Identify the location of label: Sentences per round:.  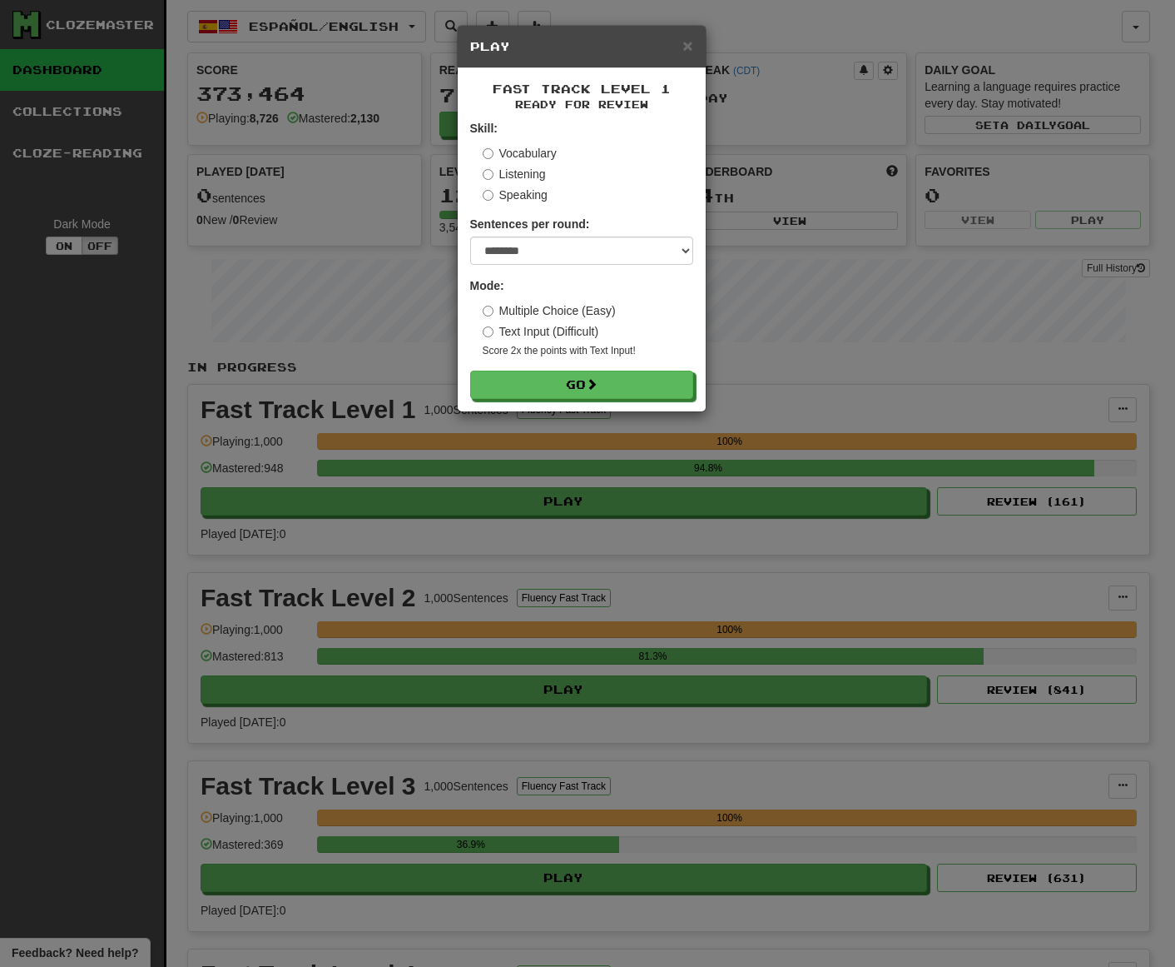
(530, 224).